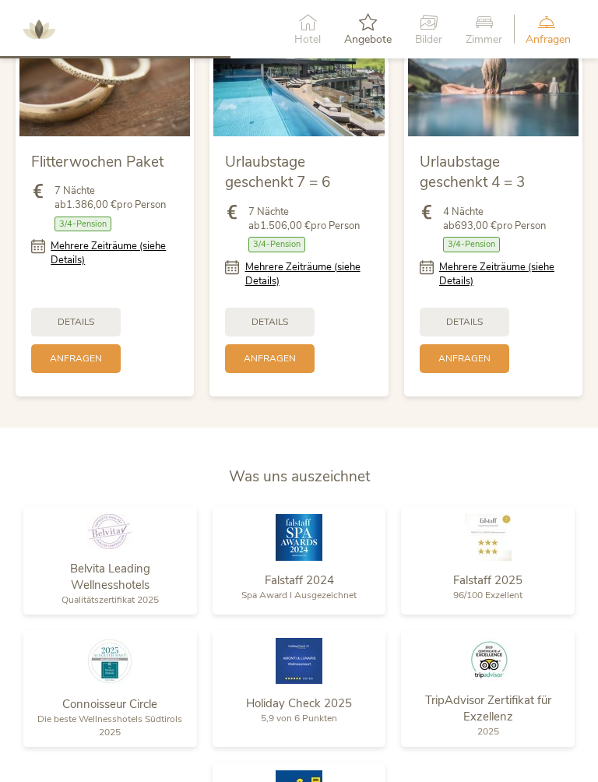  I want to click on span: Angebote, so click(367, 40).